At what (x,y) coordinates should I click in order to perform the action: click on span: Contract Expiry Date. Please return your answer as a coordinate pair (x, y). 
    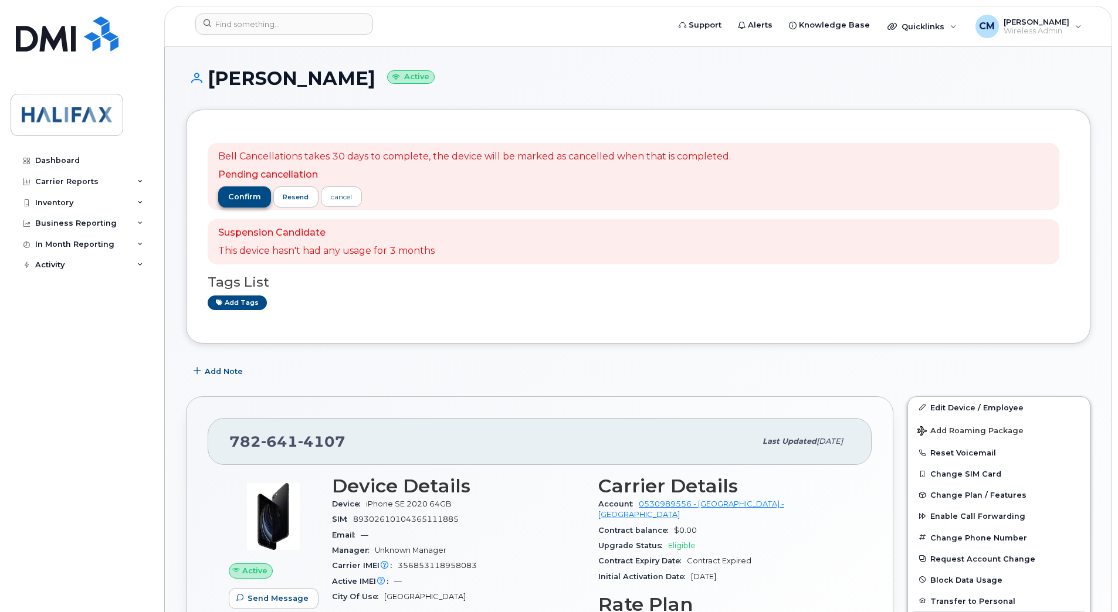
    Looking at the image, I should click on (642, 561).